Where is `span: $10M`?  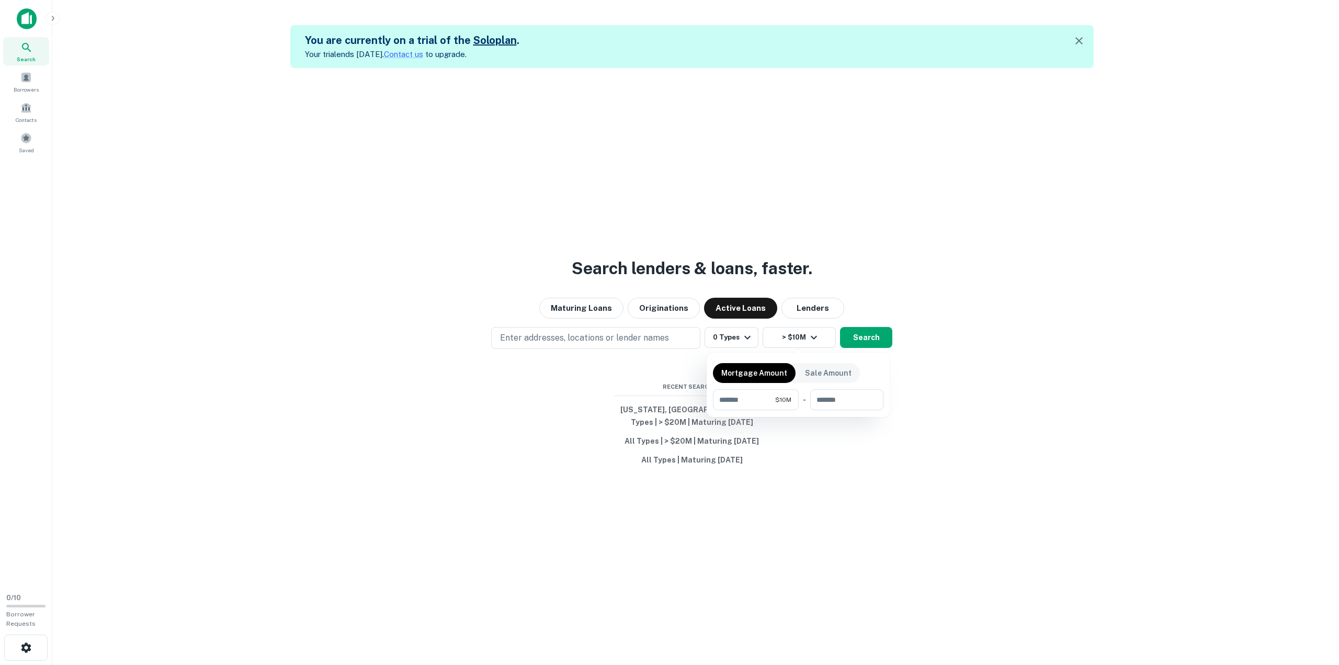
span: $10M is located at coordinates (783, 400).